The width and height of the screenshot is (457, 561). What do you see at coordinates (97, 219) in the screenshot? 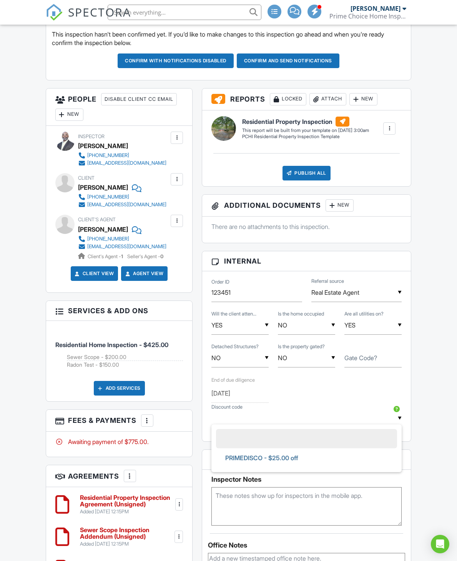
I see `span: Client's Agent` at bounding box center [97, 219].